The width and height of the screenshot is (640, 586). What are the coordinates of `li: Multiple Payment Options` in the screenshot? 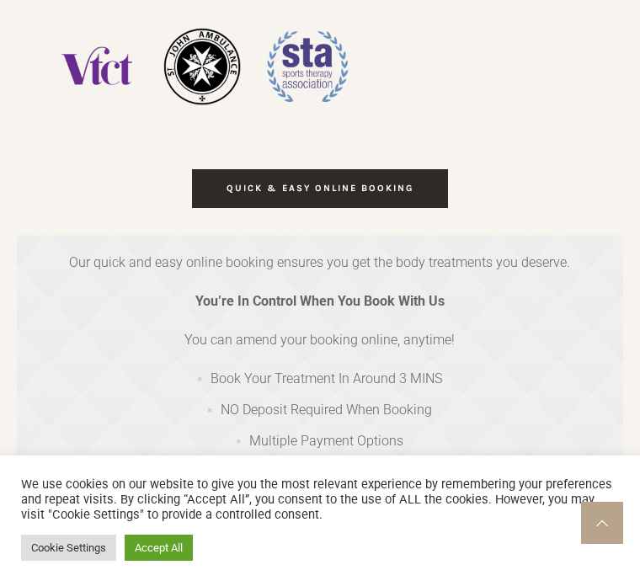 It's located at (320, 437).